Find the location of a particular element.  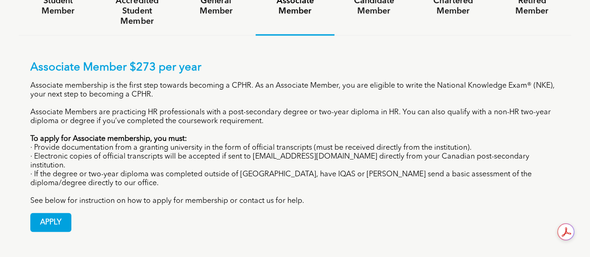

p: See below for instruction on how to apply for membership or contact us for help. is located at coordinates (295, 201).